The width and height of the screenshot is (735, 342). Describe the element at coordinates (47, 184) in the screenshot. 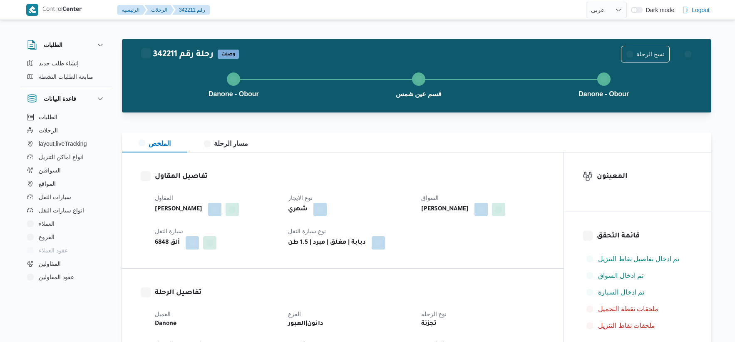

I see `span: المواقع` at that location.